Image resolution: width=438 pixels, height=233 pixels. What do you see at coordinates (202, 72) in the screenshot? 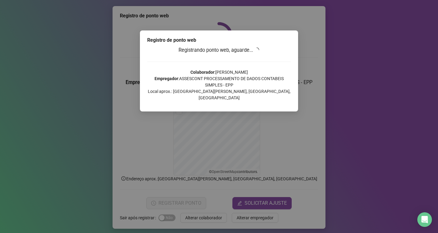
I see `strong: Colaborador` at bounding box center [202, 72].